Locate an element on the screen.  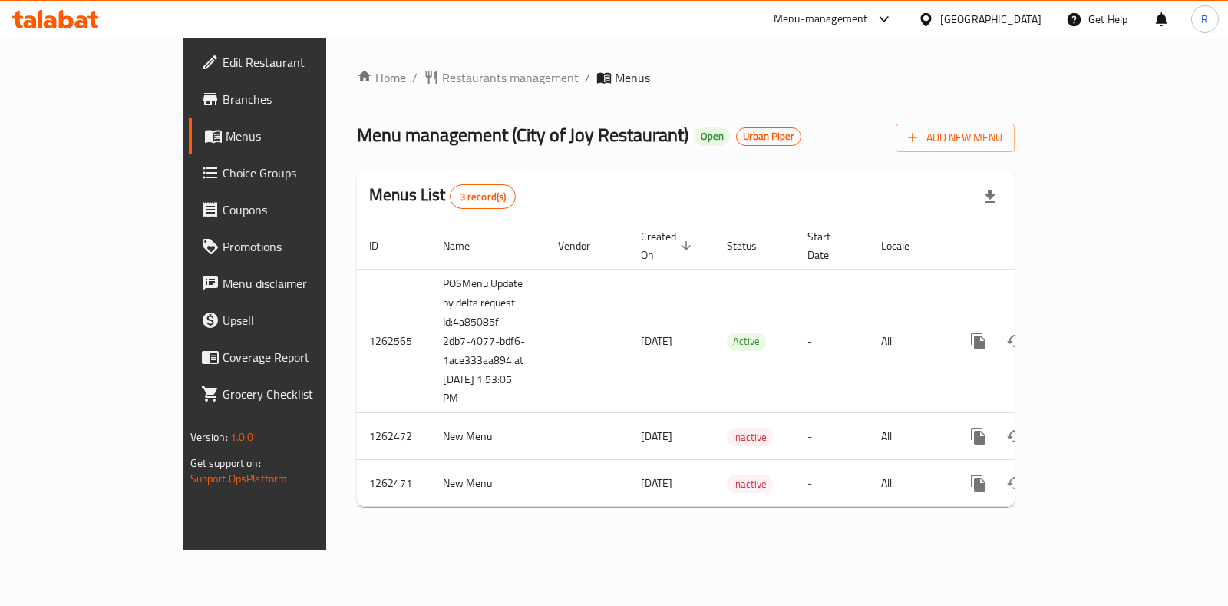
th: Actions is located at coordinates (1034, 246).